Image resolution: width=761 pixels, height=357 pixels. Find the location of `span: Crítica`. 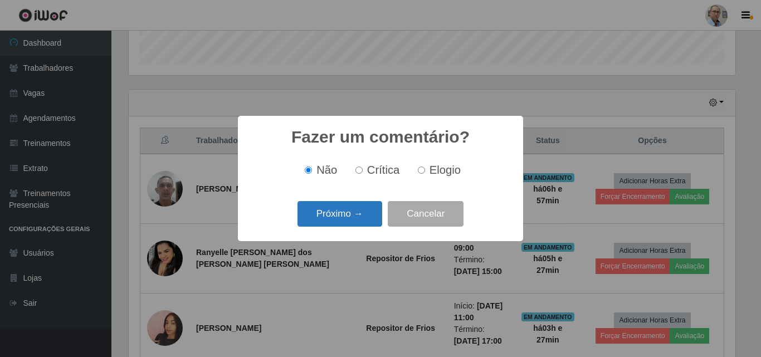

span: Crítica is located at coordinates (383, 170).